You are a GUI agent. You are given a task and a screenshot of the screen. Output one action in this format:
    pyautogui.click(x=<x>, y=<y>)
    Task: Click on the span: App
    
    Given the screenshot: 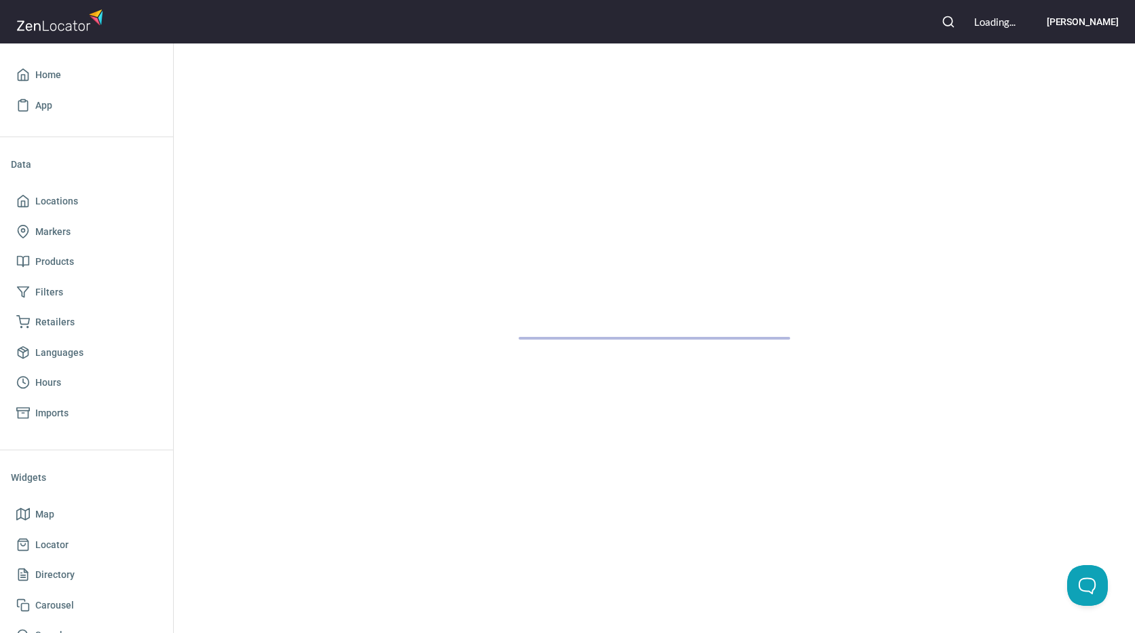 What is the action you would take?
    pyautogui.click(x=43, y=105)
    